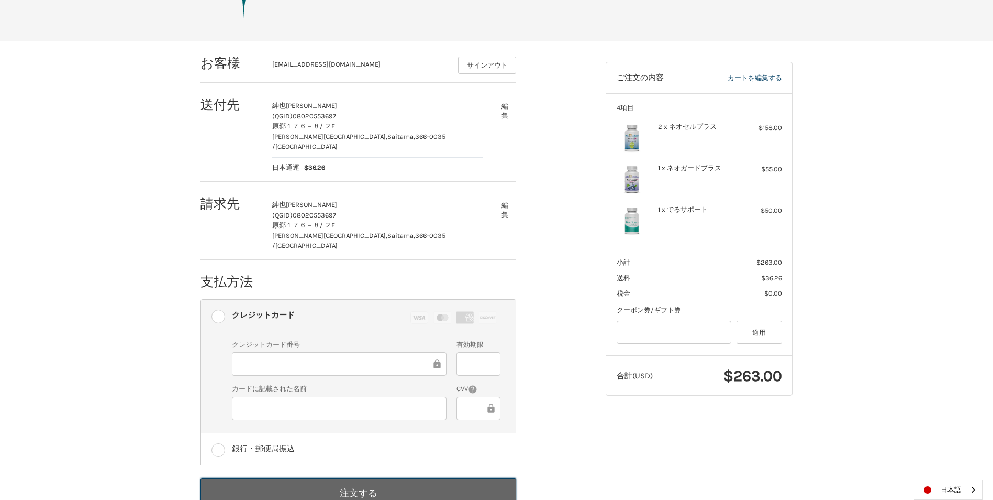 This screenshot has height=500, width=993. Describe the element at coordinates (700, 310) in the screenshot. I see `div: クーポン券/ギフト券` at that location.